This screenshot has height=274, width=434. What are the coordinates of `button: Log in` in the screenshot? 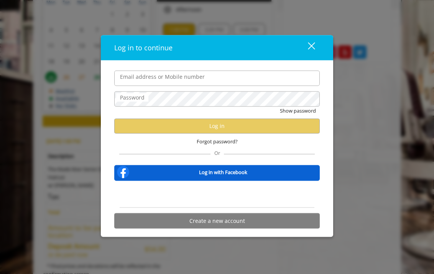 It's located at (217, 125).